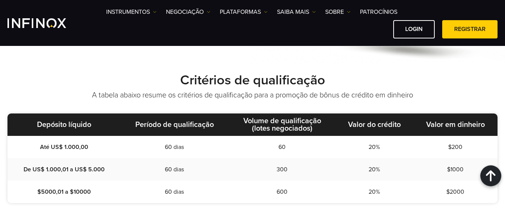  What do you see at coordinates (414, 29) in the screenshot?
I see `a: Login` at bounding box center [414, 29].